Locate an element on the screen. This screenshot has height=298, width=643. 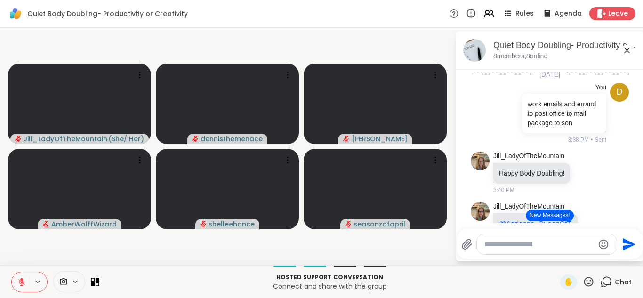
span: AmberWolffWizard is located at coordinates (84, 224).